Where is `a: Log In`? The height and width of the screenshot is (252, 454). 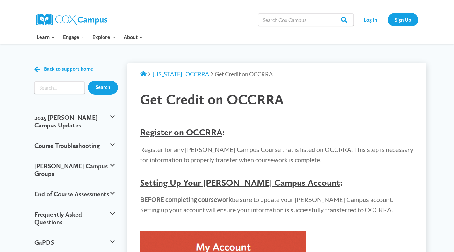 a: Log In is located at coordinates (370, 19).